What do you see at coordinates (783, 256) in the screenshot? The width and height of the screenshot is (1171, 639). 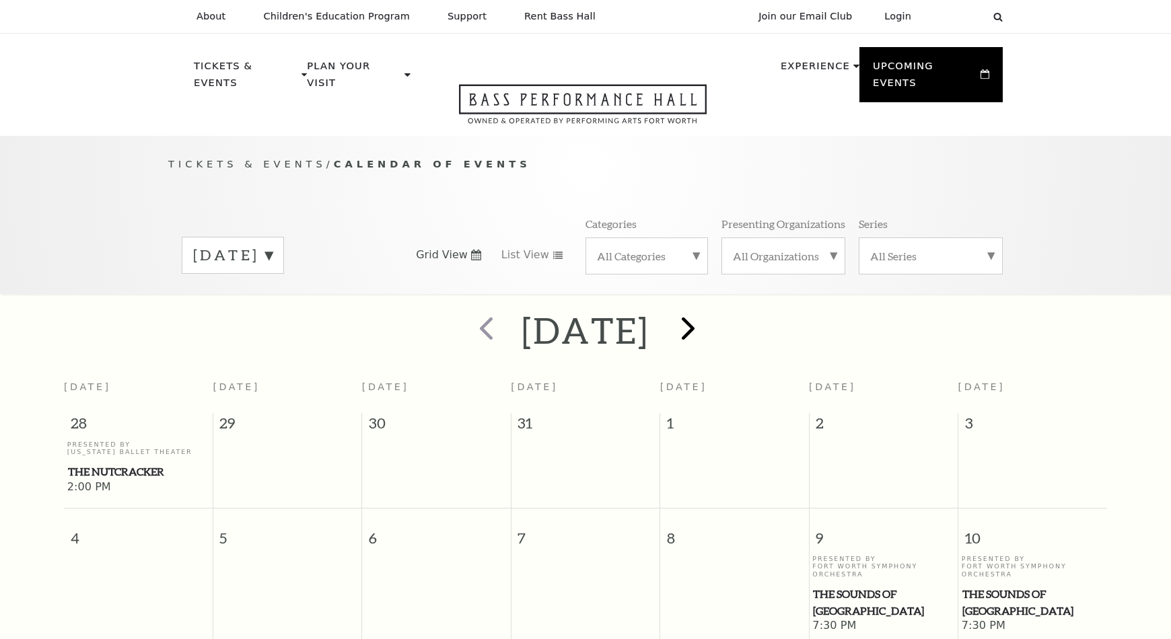 I see `label: All Organizations` at bounding box center [783, 256].